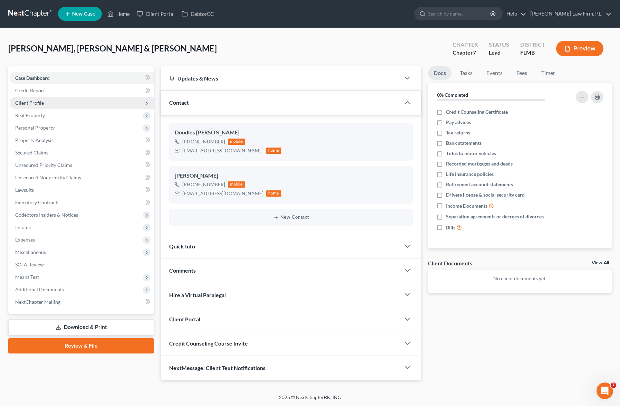  Describe the element at coordinates (29, 264) in the screenshot. I see `span: SOFA Review` at that location.